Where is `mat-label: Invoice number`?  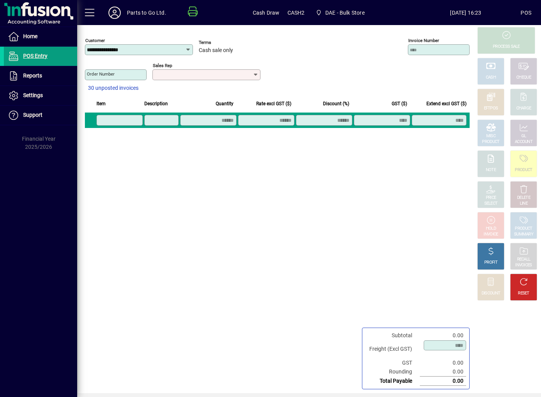 mat-label: Invoice number is located at coordinates (423, 40).